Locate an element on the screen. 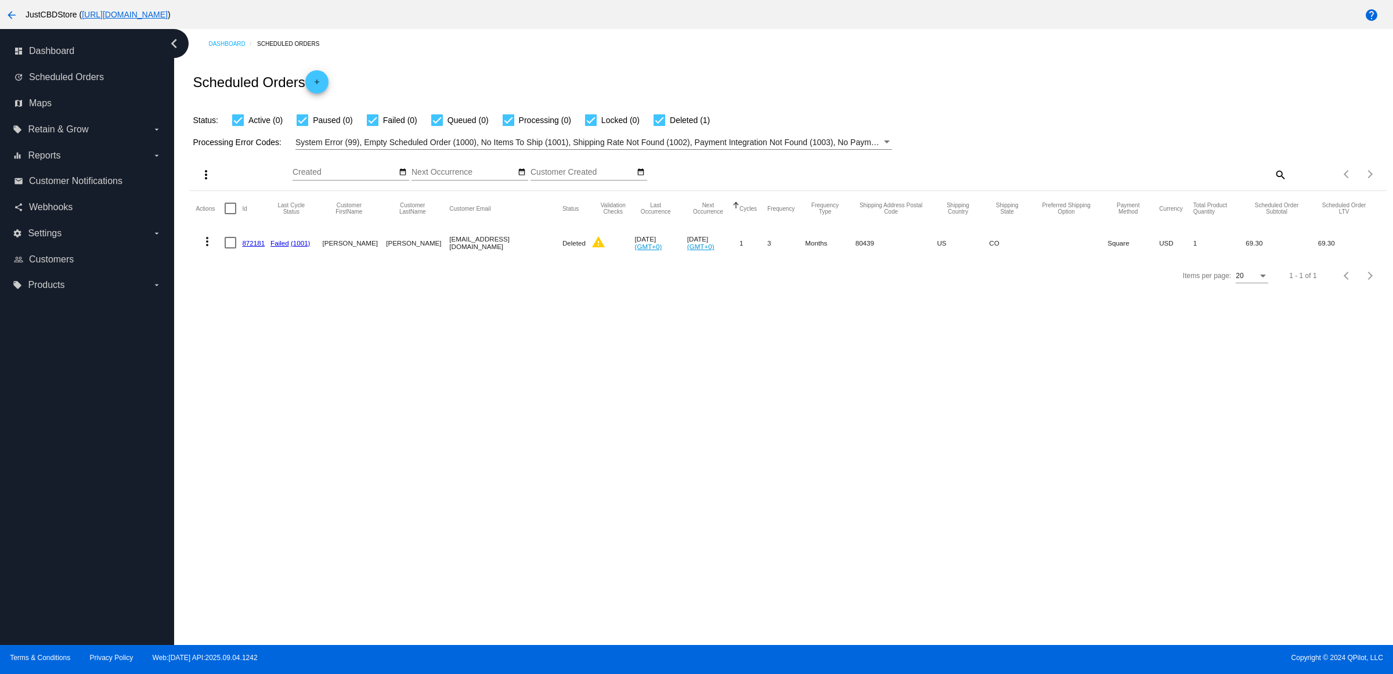 The height and width of the screenshot is (674, 1393). mat-cell: Square is located at coordinates (1133, 243).